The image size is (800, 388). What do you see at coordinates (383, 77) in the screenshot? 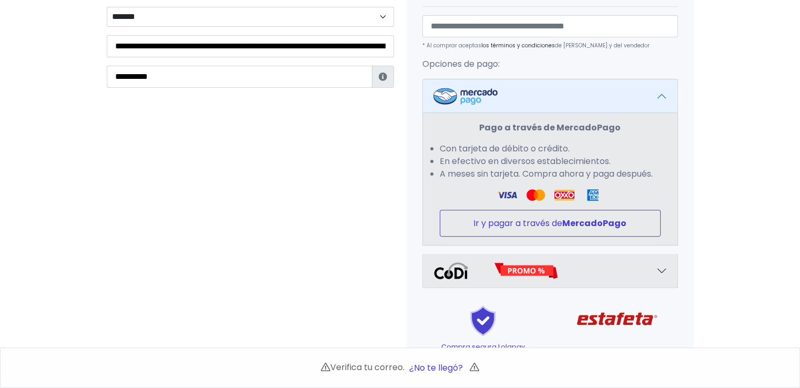
I see `i: Estafeta lo usará para ponerse en contacto en caso de tener algún problema con el envío` at bounding box center [383, 77].